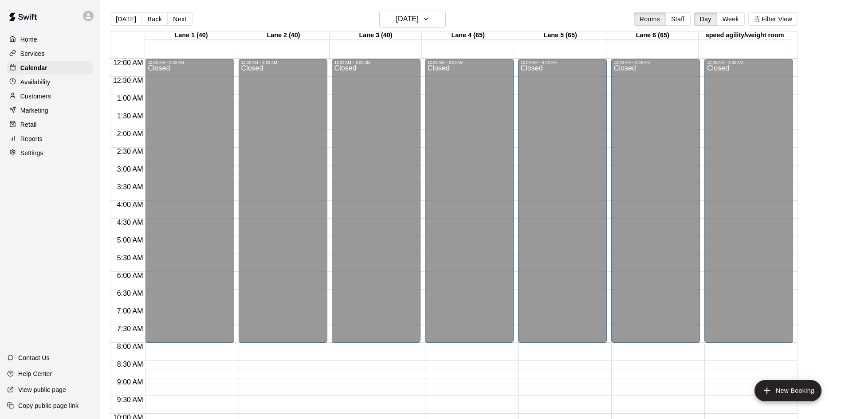 This screenshot has width=845, height=419. What do you see at coordinates (653, 36) in the screenshot?
I see `div: Lane 6 (65)` at bounding box center [653, 36].